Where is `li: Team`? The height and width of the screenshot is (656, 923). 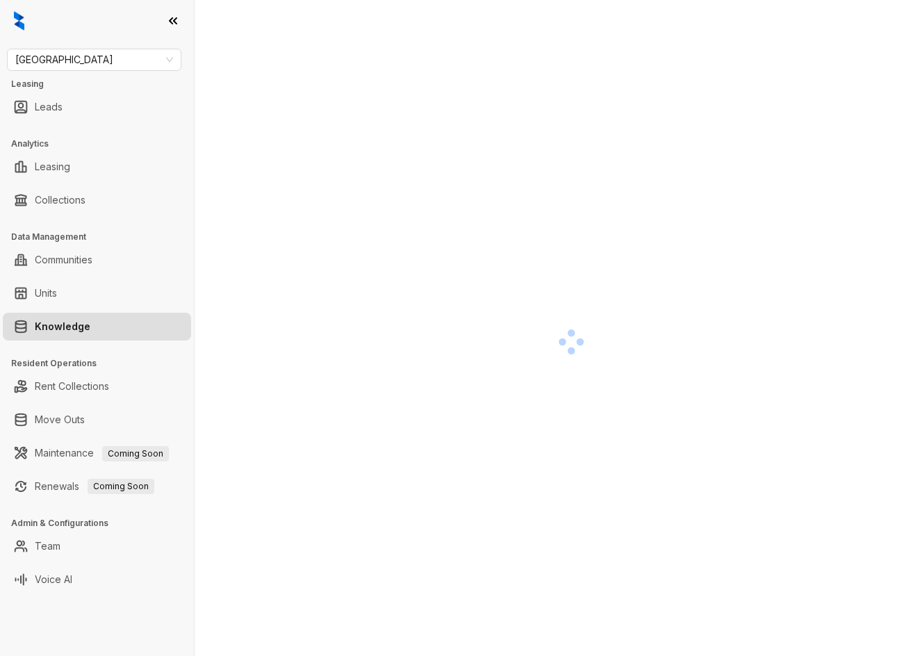 li: Team is located at coordinates (97, 546).